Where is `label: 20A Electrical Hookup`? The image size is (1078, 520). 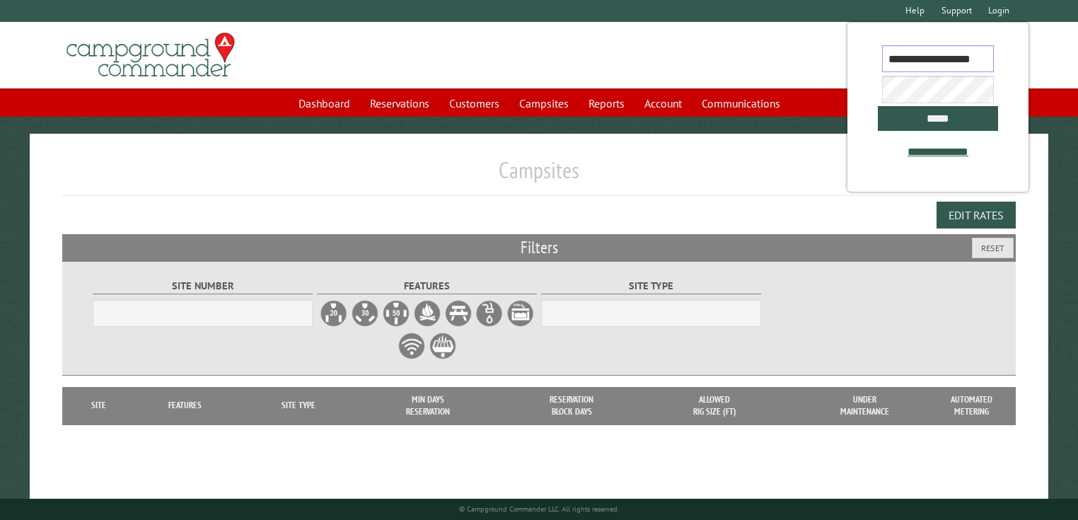
label: 20A Electrical Hookup is located at coordinates (334, 313).